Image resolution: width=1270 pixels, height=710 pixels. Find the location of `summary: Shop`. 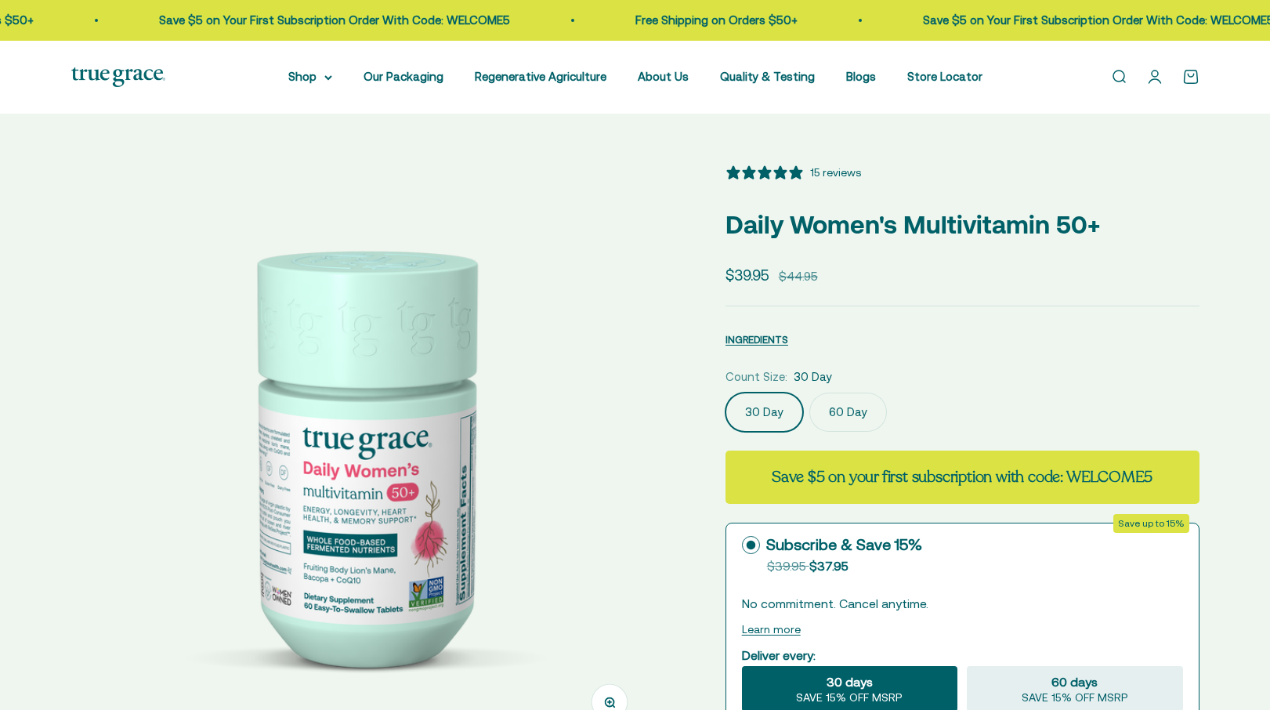

summary: Shop is located at coordinates (310, 77).